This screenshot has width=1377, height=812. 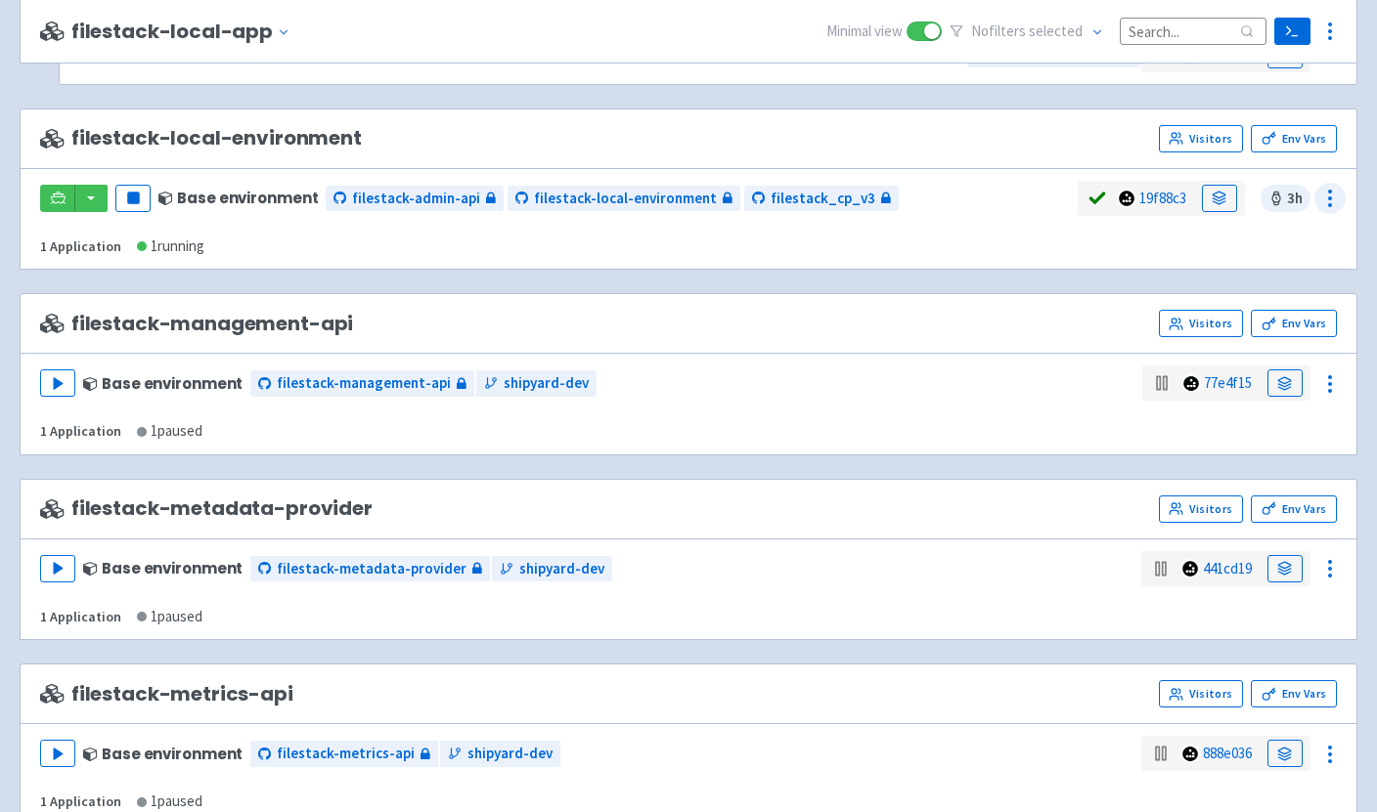 What do you see at coordinates (185, 31) in the screenshot?
I see `button: filestack-local-app` at bounding box center [185, 31].